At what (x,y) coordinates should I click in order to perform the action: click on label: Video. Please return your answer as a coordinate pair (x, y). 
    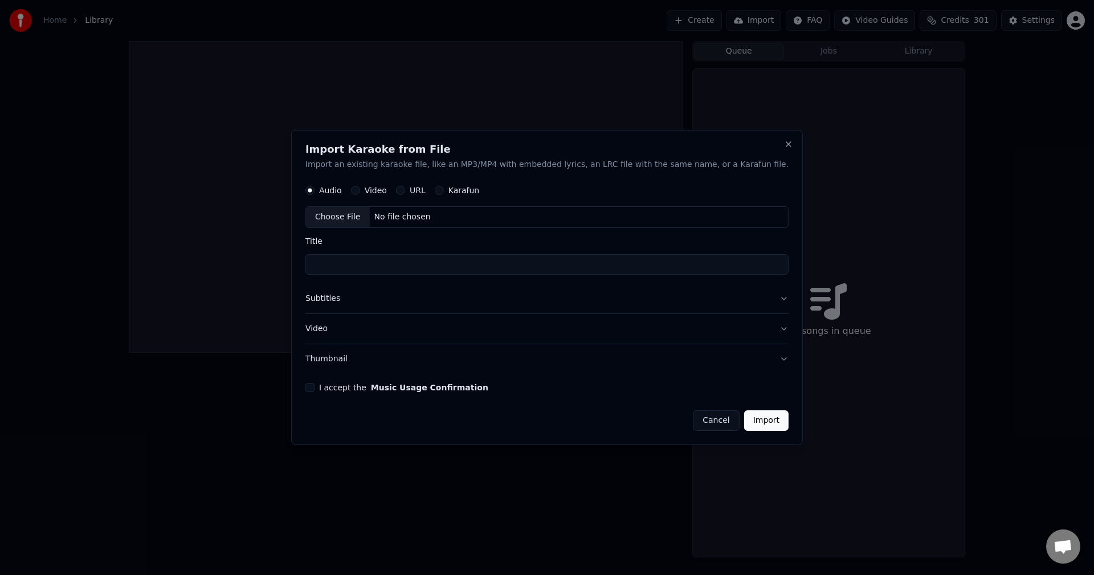
    Looking at the image, I should click on (375, 191).